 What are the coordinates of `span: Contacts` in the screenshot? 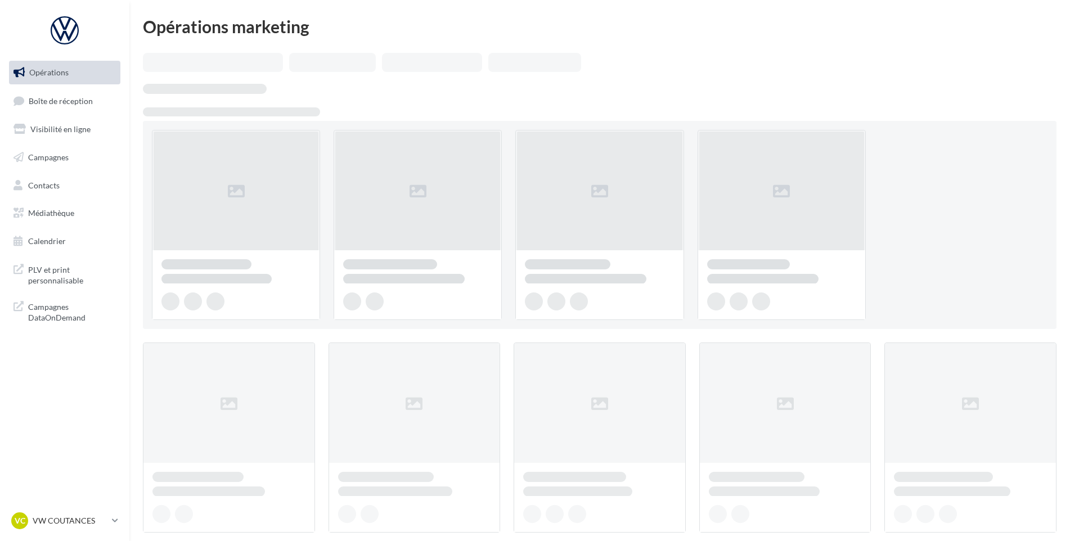 It's located at (44, 185).